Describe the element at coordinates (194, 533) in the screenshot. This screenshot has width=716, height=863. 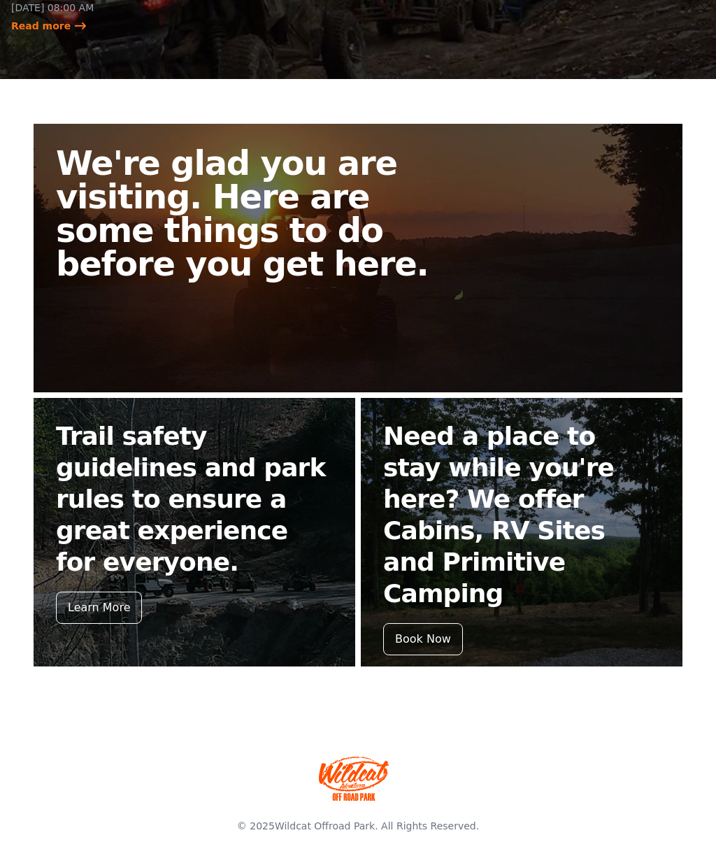
I see `a: Trail safety guidelines and park rules to ensure a great experience for everyone. Learn More` at that location.